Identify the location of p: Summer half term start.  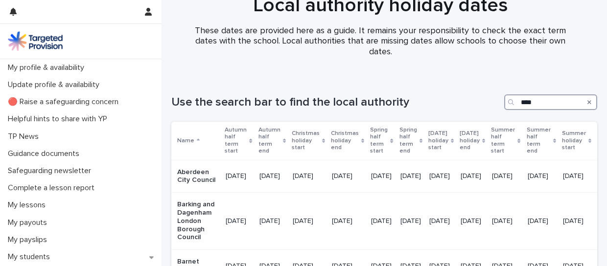
(503, 141).